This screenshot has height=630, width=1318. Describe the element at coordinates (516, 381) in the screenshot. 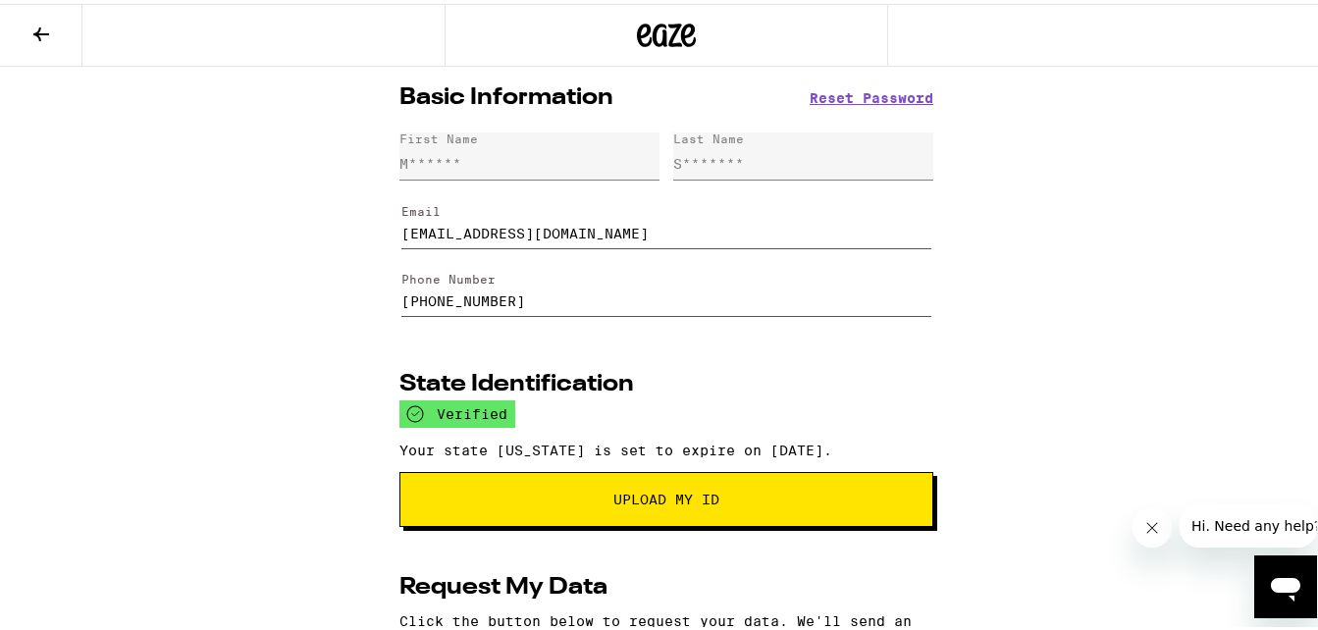

I see `h2: State Identification` at that location.